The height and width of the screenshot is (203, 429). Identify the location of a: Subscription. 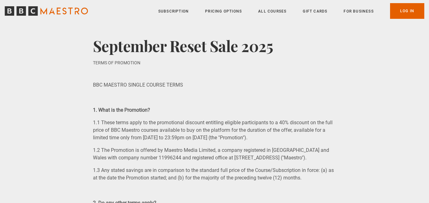
(173, 11).